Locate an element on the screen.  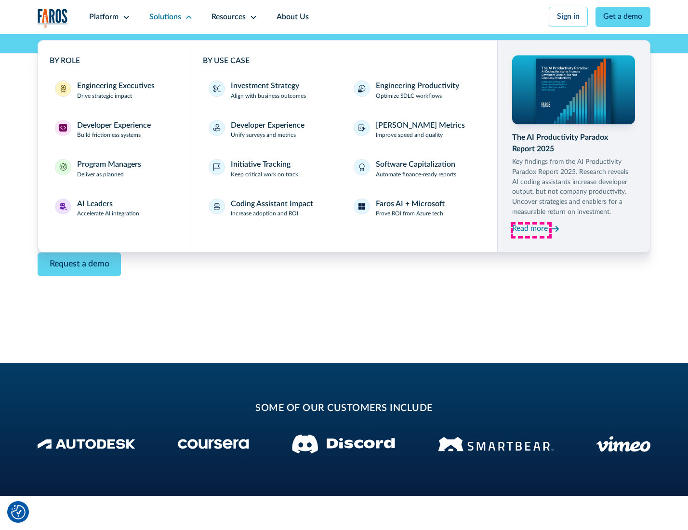
a: Initiative TrackingKeep critical work on track is located at coordinates (271, 169).